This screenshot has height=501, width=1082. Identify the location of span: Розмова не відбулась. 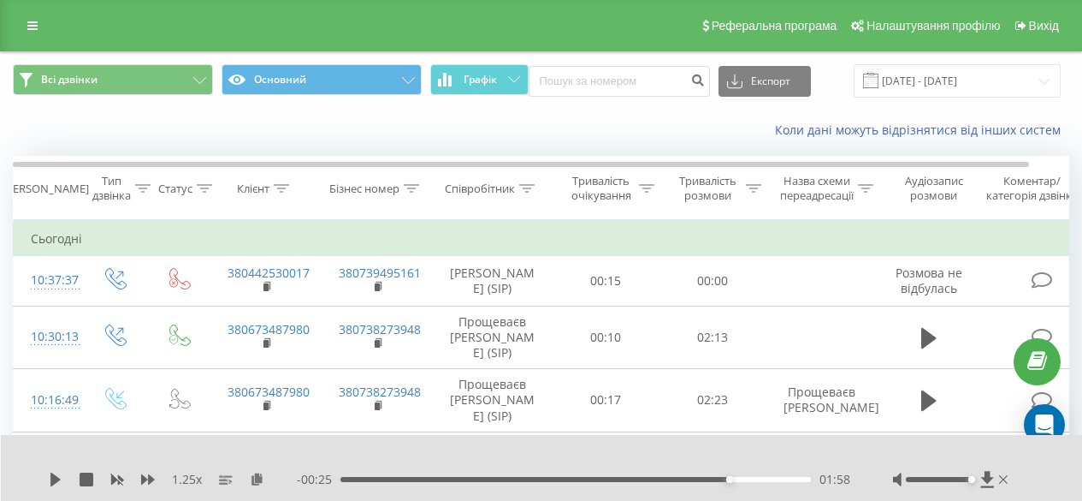
(929, 280).